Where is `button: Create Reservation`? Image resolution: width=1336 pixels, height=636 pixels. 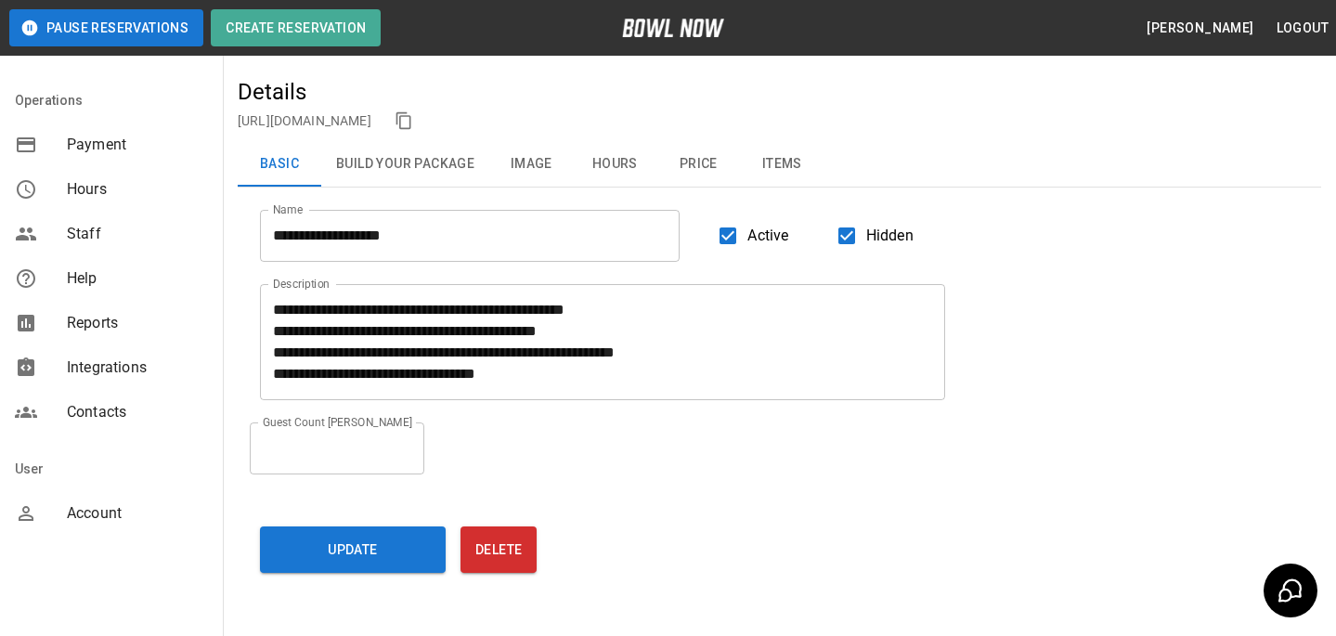
button: Create Reservation is located at coordinates (295, 28).